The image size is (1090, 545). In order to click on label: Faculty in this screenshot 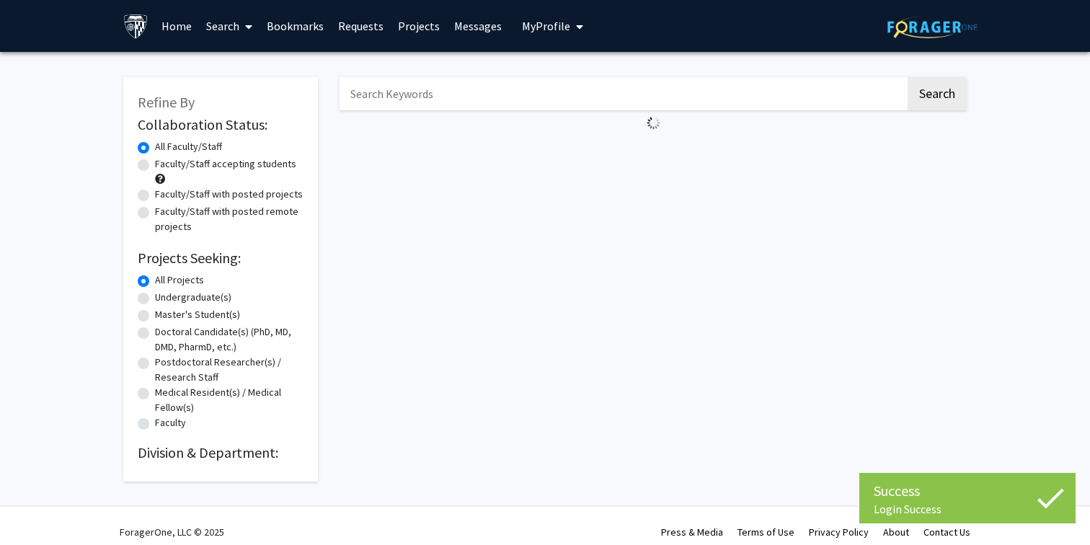, I will do `click(170, 423)`.